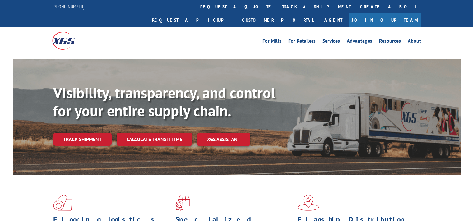  I want to click on a: For Retailers, so click(302, 42).